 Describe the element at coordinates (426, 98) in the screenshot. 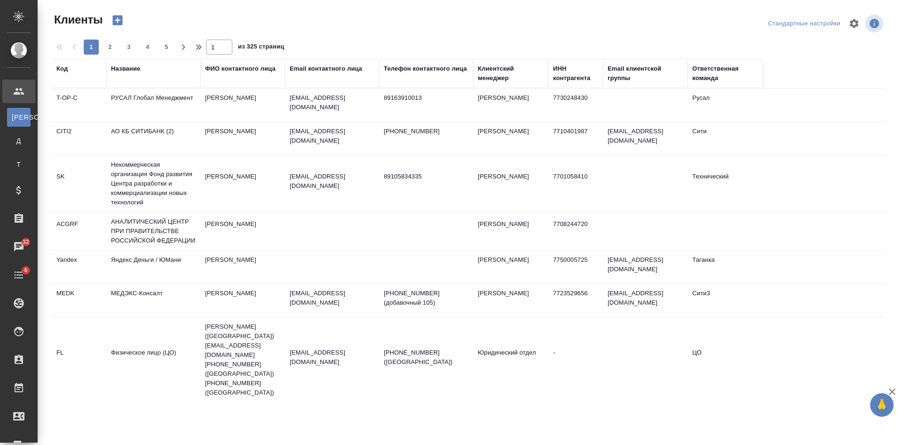

I see `p: 89163910013` at that location.